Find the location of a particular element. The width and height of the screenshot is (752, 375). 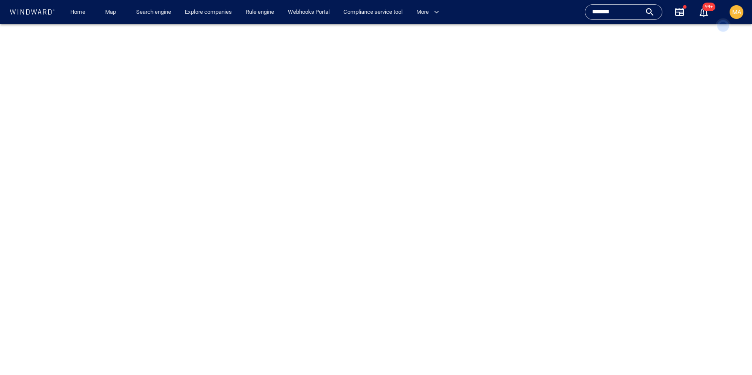

div: Notification center is located at coordinates (703, 12).